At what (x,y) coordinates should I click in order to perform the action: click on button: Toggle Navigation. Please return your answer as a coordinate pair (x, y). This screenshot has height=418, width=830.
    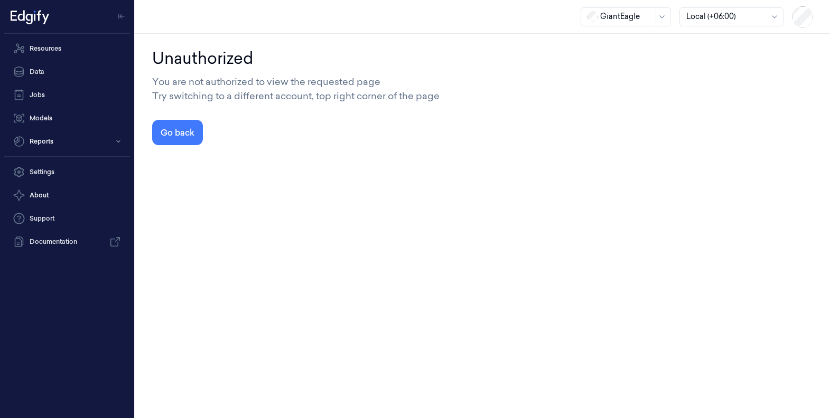
    Looking at the image, I should click on (121, 16).